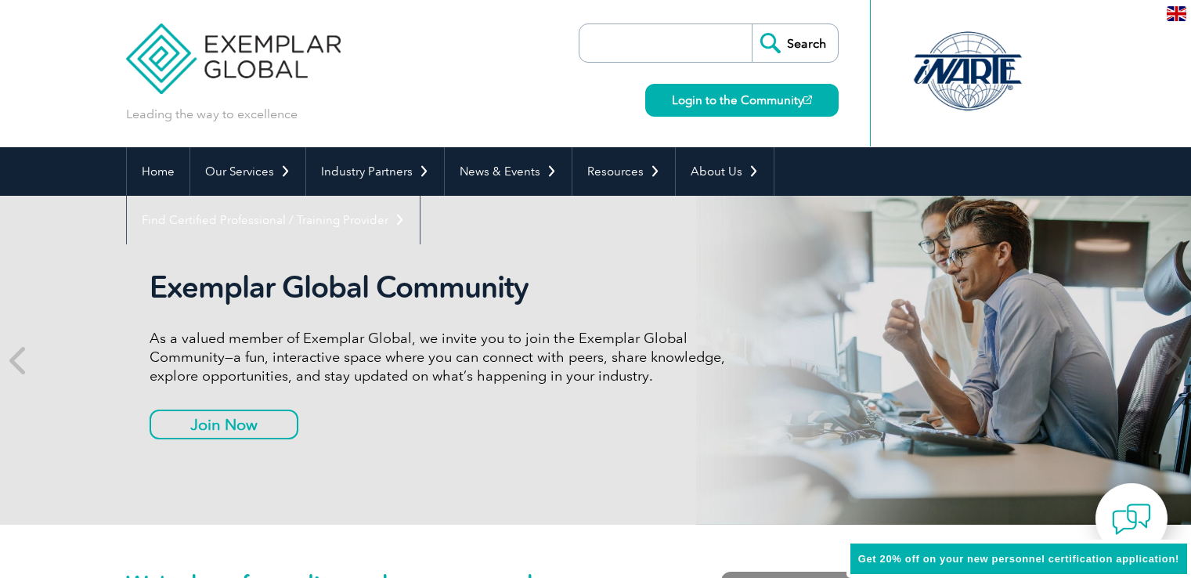 This screenshot has width=1191, height=578. I want to click on h2: Exemplar Global Community, so click(443, 287).